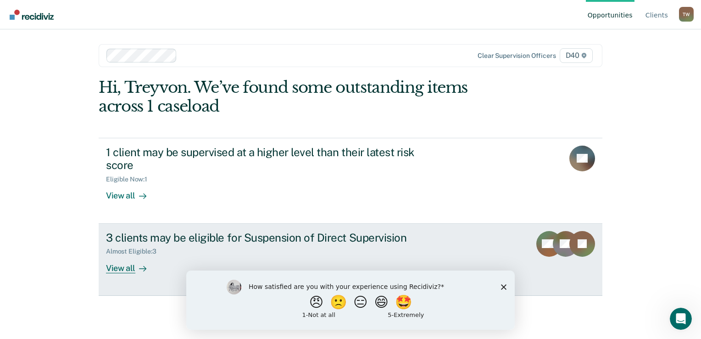 The height and width of the screenshot is (339, 701). What do you see at coordinates (131, 32) in the screenshot?
I see `button: 1` at bounding box center [131, 32].